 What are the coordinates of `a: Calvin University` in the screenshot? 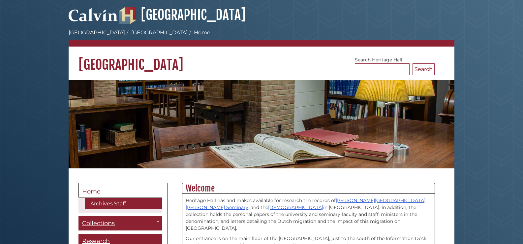 It's located at (93, 18).